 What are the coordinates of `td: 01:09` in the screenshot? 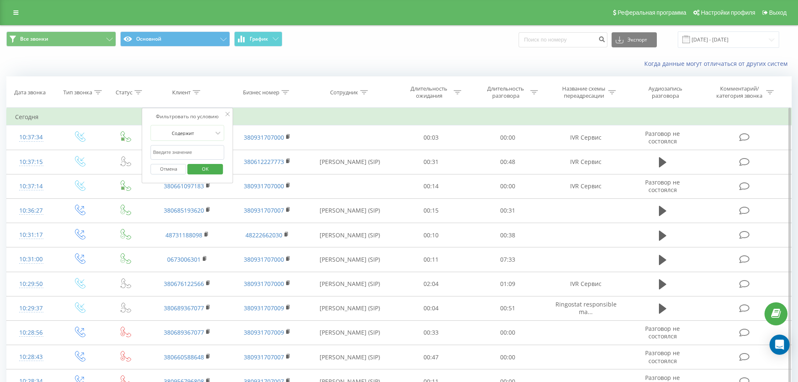 It's located at (508, 284).